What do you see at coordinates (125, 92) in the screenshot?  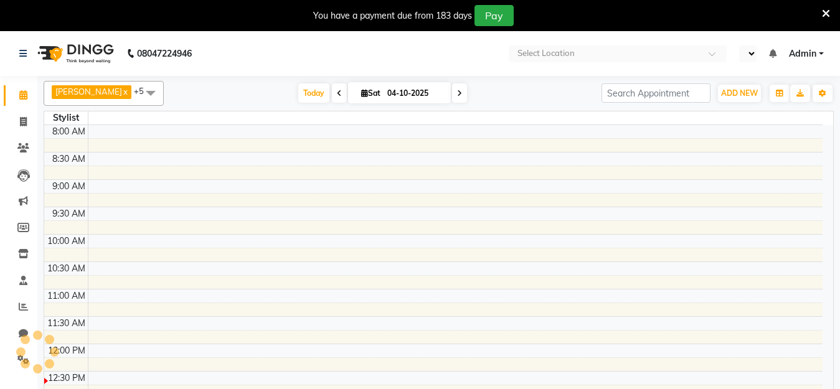 I see `a: x` at bounding box center [125, 92].